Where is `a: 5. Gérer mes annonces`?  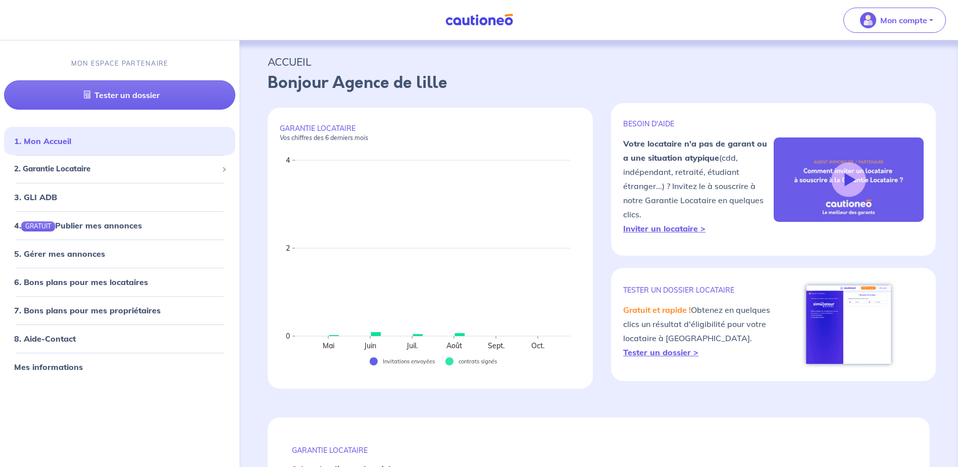
a: 5. Gérer mes annonces is located at coordinates (60, 253).